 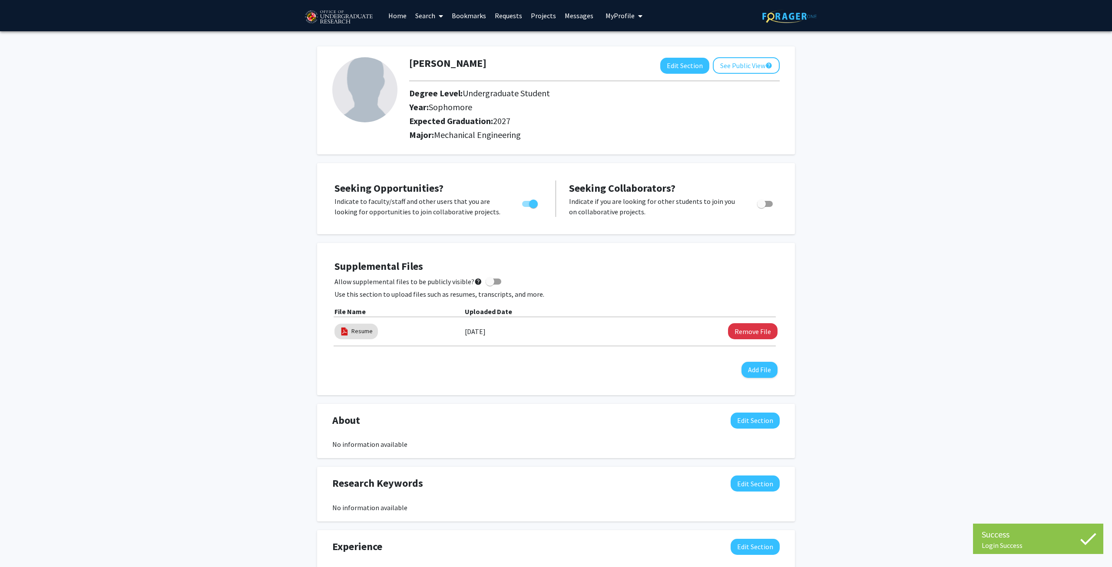 I want to click on a: Home, so click(x=397, y=16).